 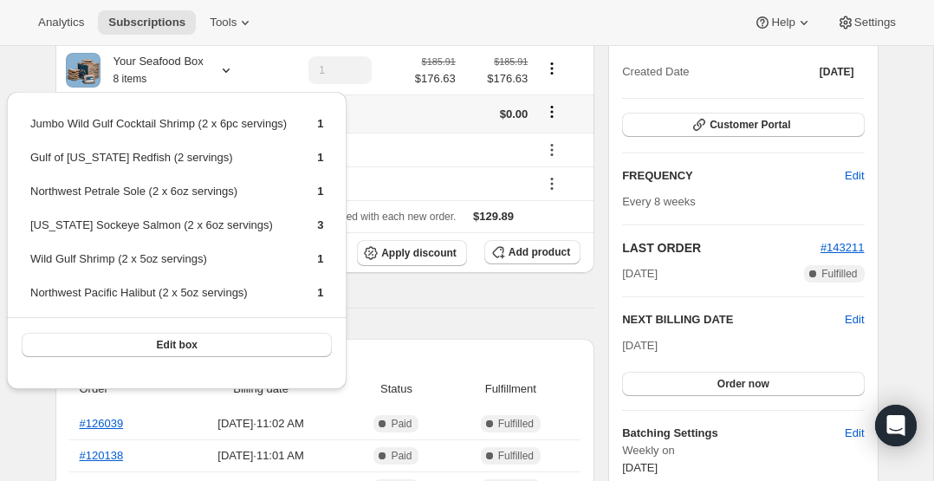 I want to click on button: Shipping actions, so click(x=552, y=112).